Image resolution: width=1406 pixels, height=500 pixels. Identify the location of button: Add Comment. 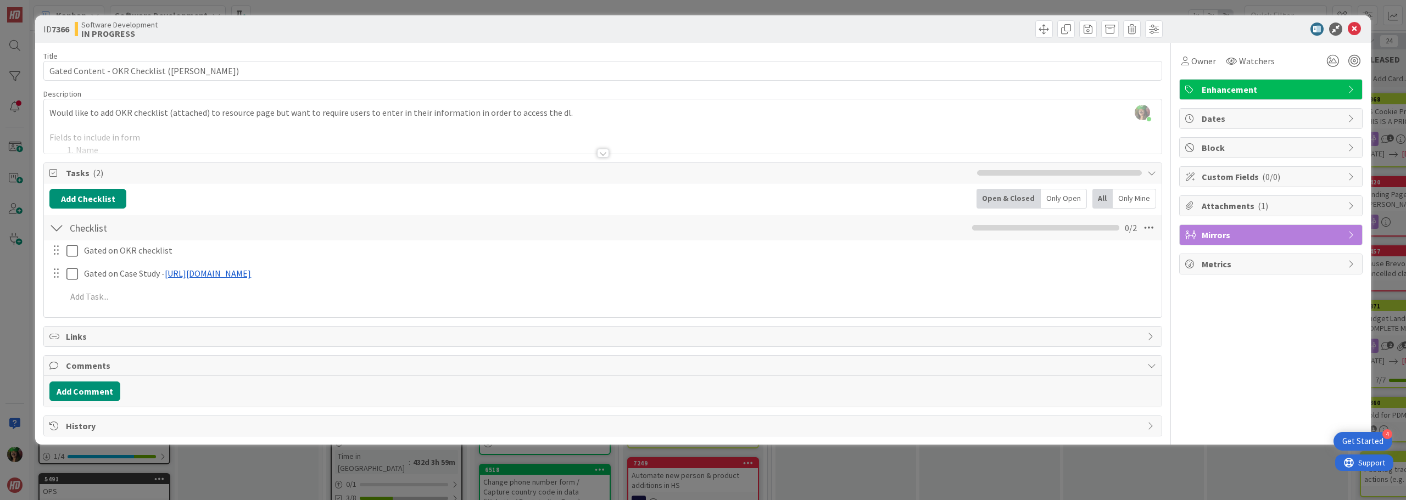
(85, 392).